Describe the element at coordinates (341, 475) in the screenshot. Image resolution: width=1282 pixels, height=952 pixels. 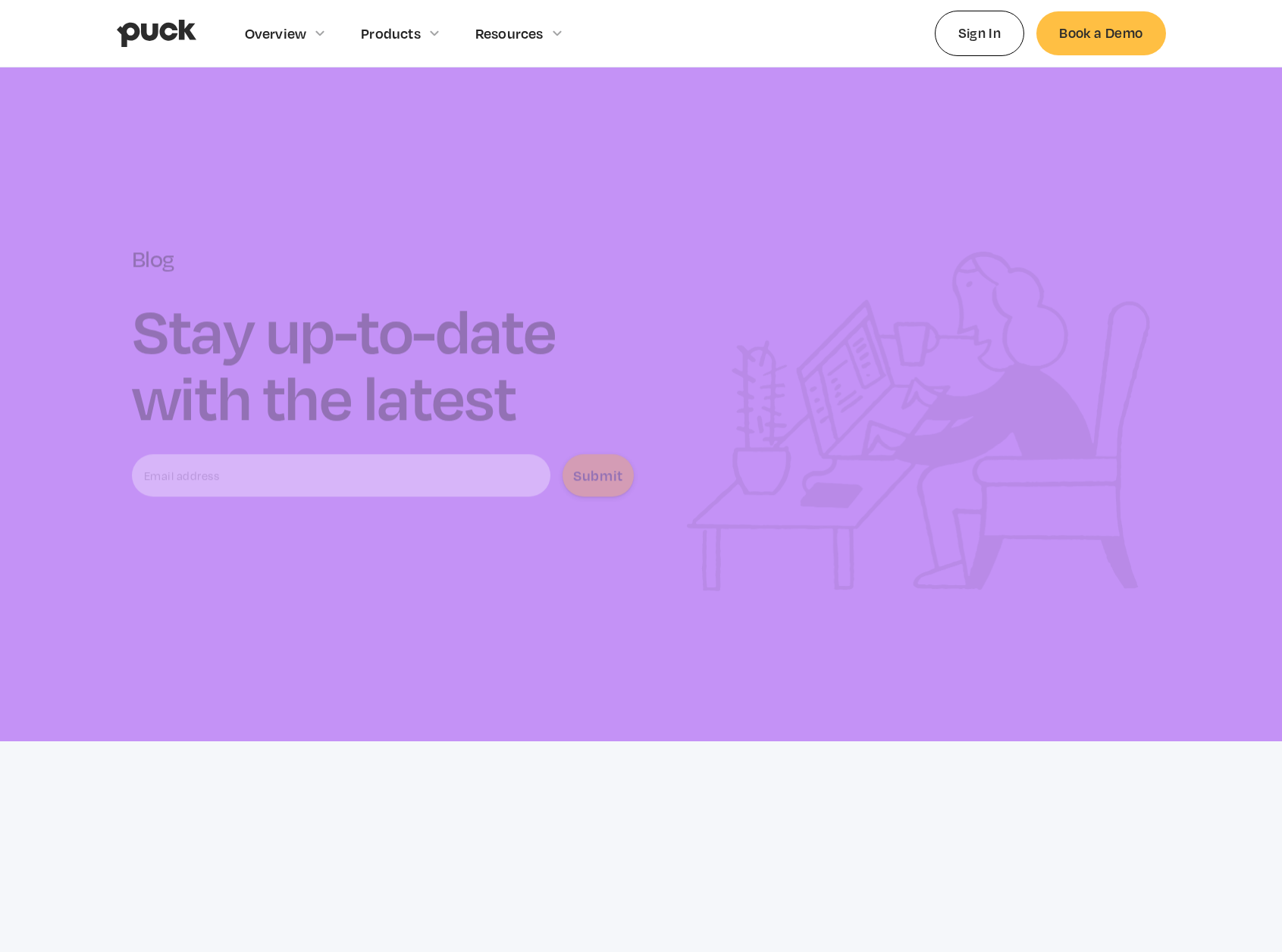
I see `input: Email address` at that location.